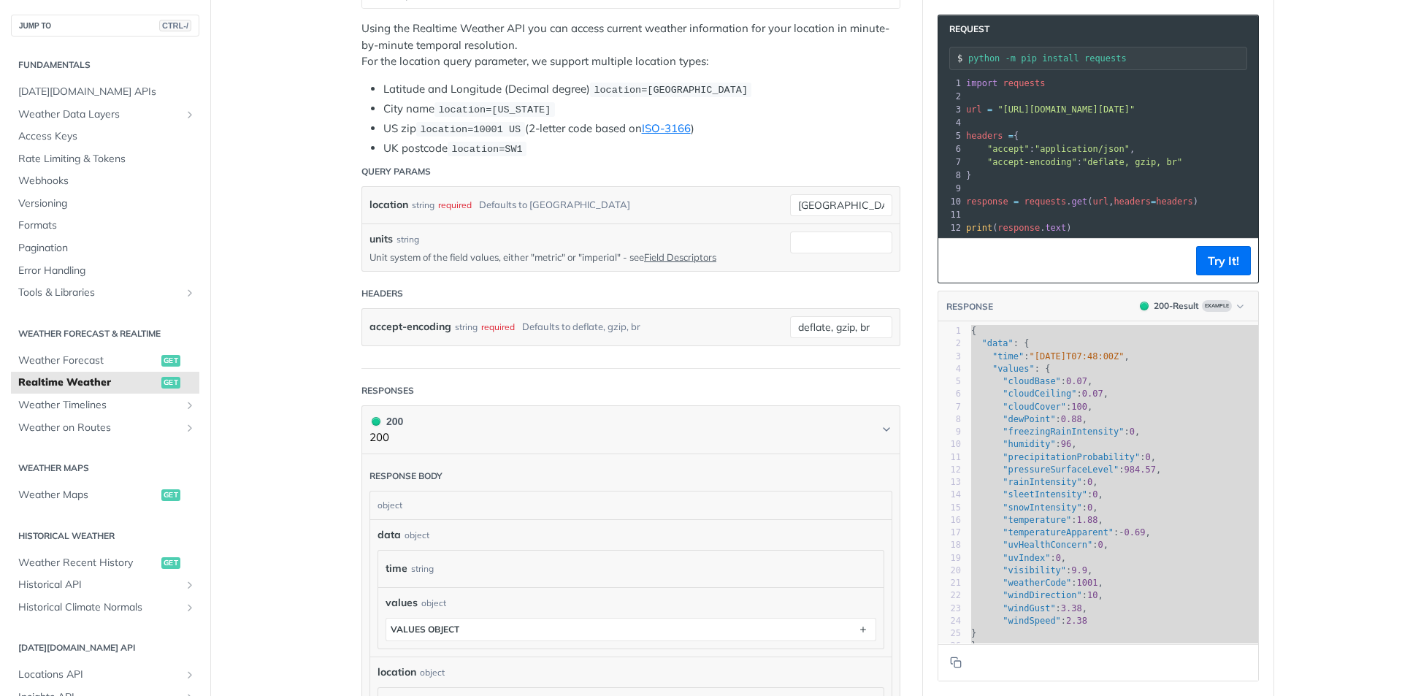 The height and width of the screenshot is (696, 1402). I want to click on span: Example, so click(1216, 306).